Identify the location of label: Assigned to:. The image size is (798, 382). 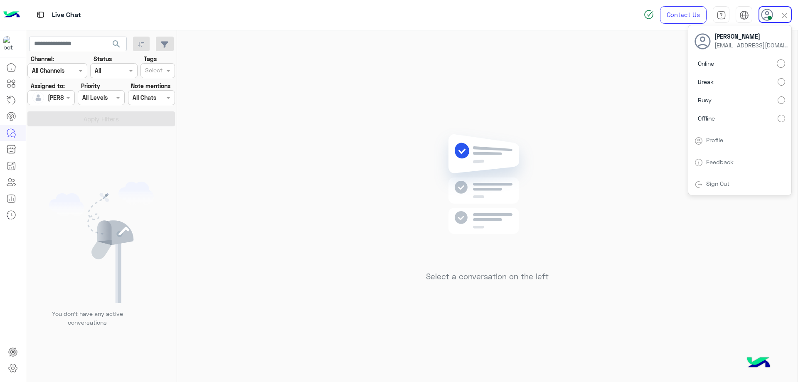
(48, 86).